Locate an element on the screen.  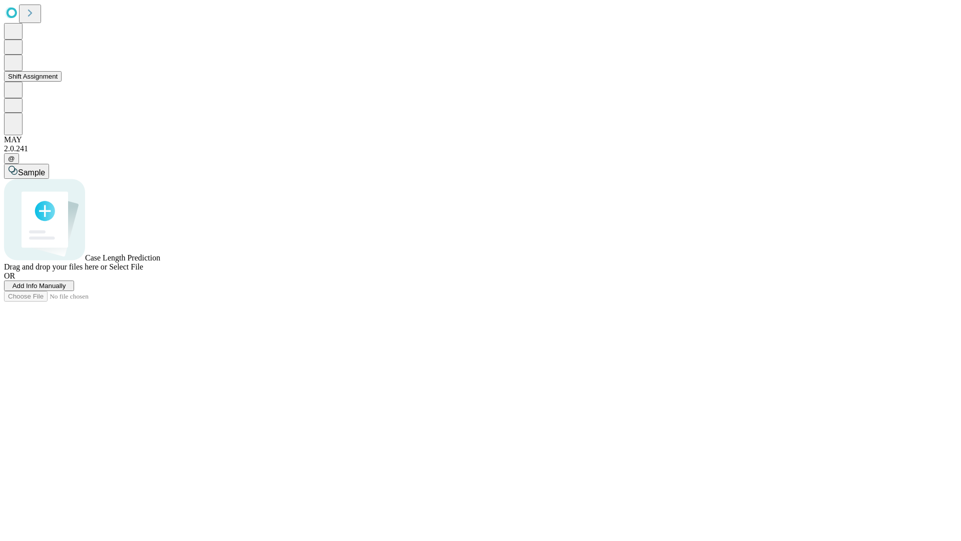
div: MAY is located at coordinates (481, 140).